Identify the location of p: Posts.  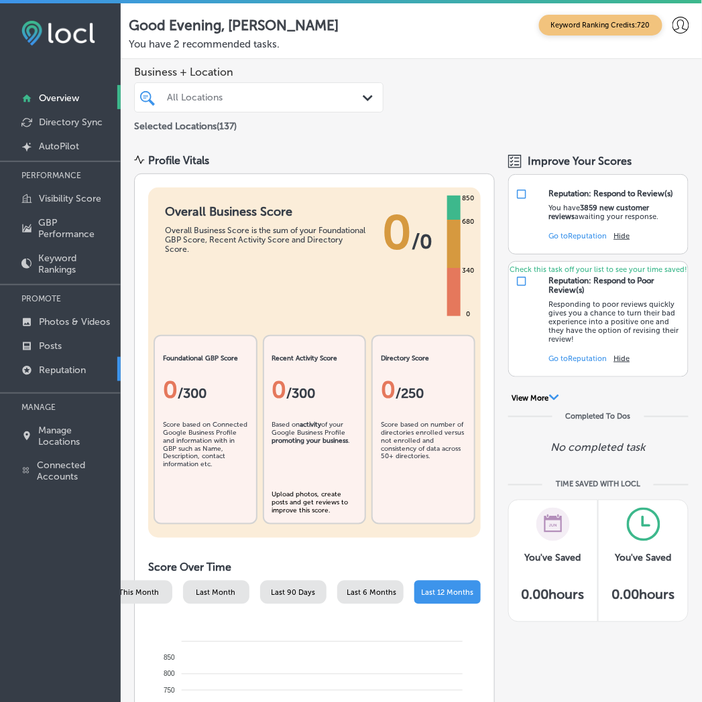
(50, 346).